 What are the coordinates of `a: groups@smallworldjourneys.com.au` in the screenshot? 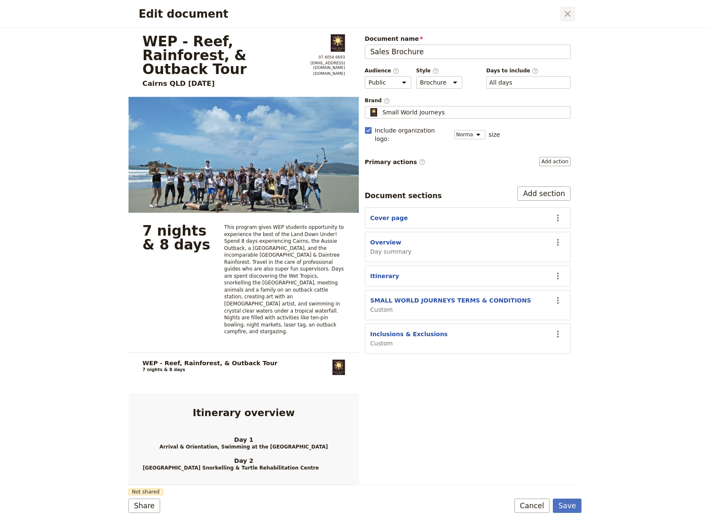 It's located at (328, 66).